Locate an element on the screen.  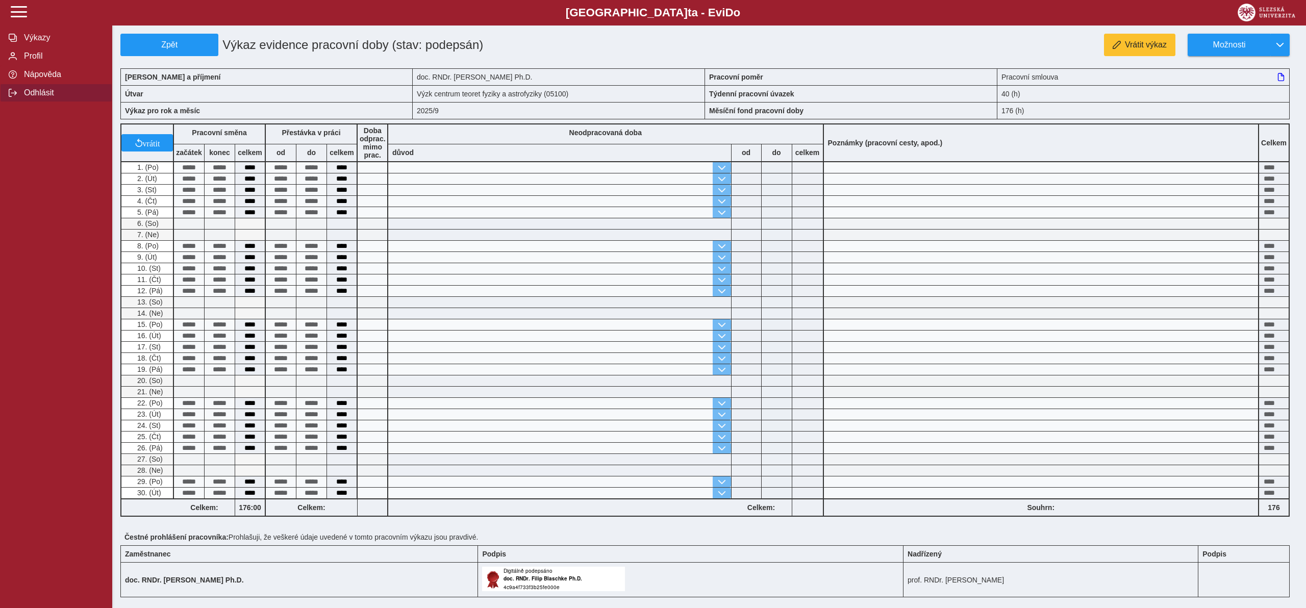
span: Profil is located at coordinates (62, 56).